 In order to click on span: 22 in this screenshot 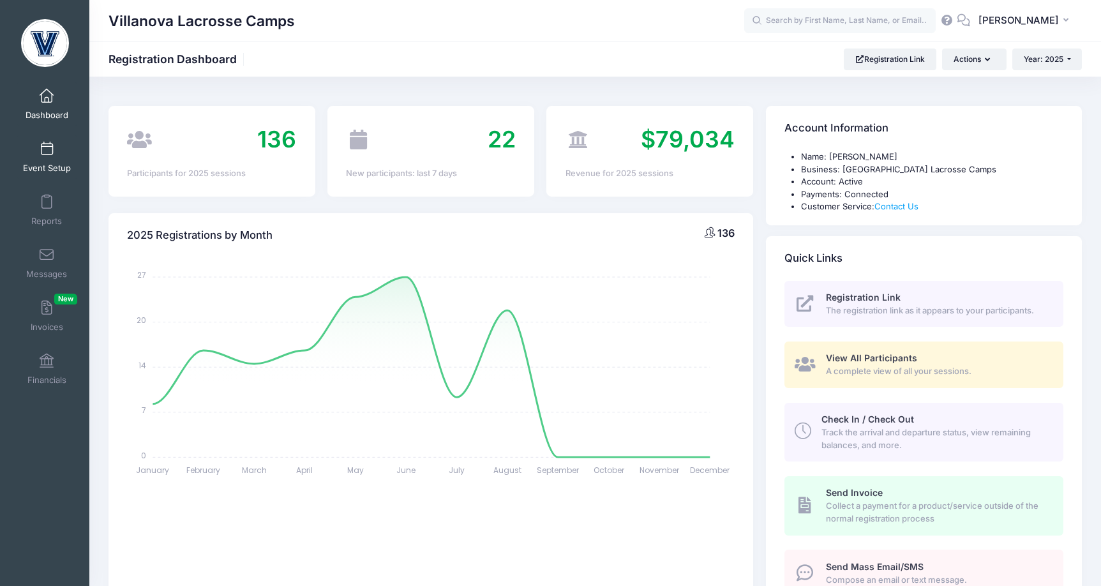, I will do `click(502, 139)`.